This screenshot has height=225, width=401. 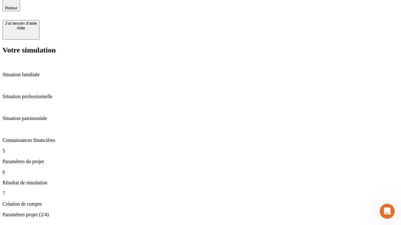 What do you see at coordinates (21, 23) in the screenshot?
I see `div: J’ai besoin d'aide` at bounding box center [21, 23].